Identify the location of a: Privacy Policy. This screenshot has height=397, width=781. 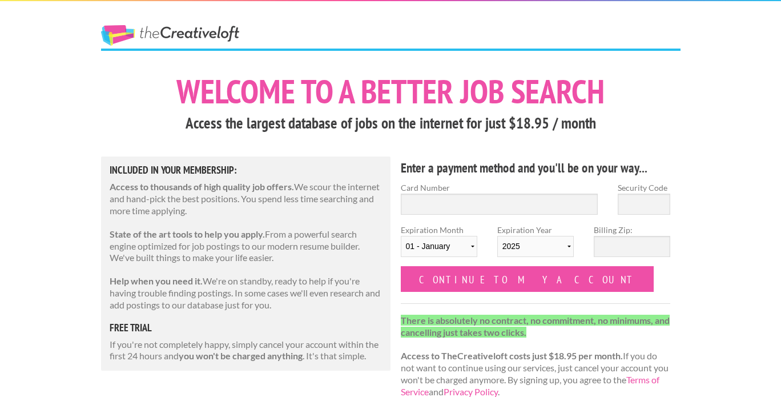
(470, 391).